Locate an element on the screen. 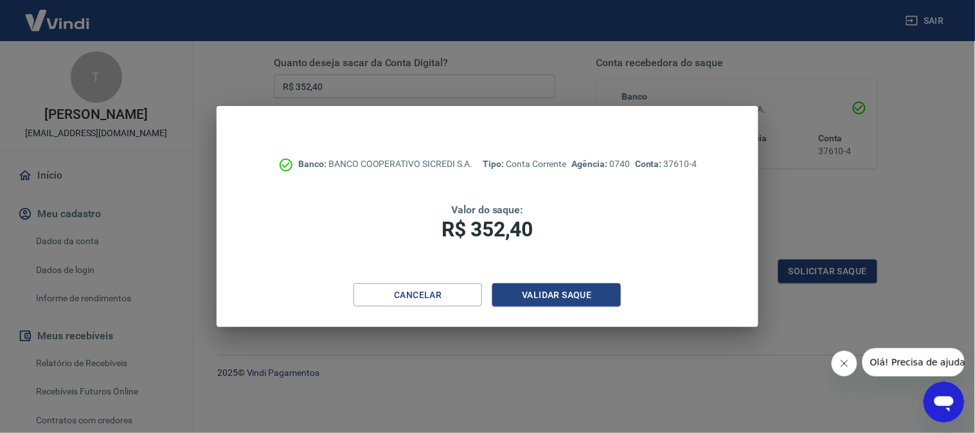 This screenshot has height=433, width=975. p: 37610-4 is located at coordinates (666, 164).